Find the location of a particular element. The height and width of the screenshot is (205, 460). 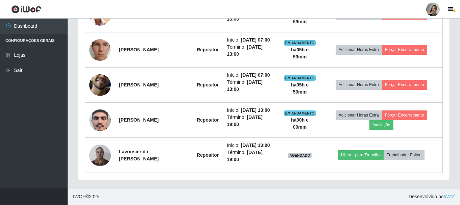

span: Desenvolvido por is located at coordinates (432, 197).